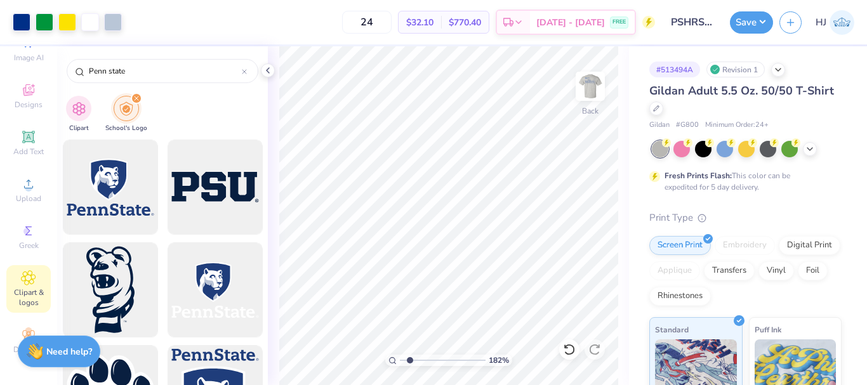 The image size is (867, 385). Describe the element at coordinates (743, 182) in the screenshot. I see `div: This color can be expedited for 5 day delivery.` at that location.